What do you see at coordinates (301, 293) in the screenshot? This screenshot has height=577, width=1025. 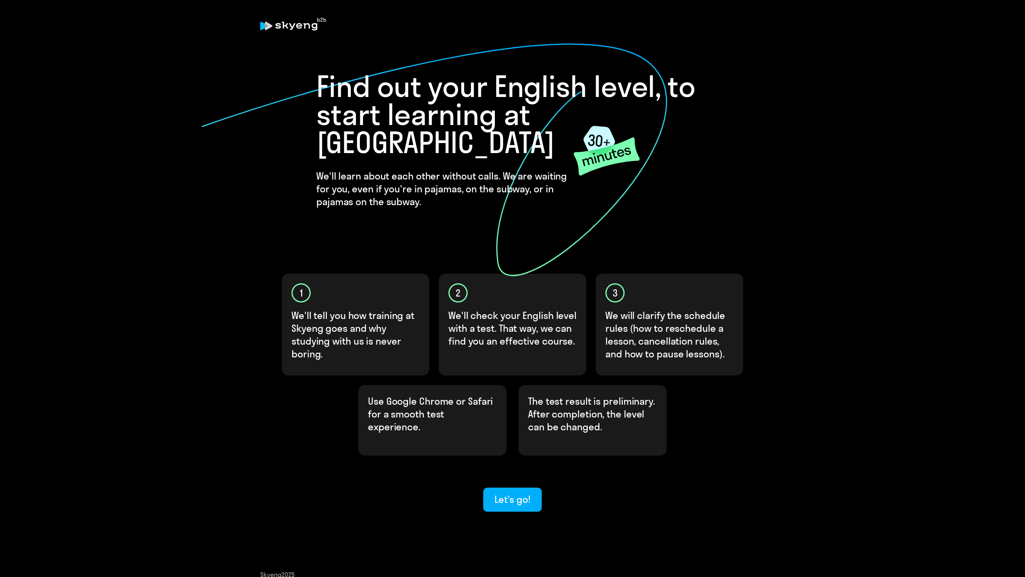 I see `div: 1` at bounding box center [301, 293].